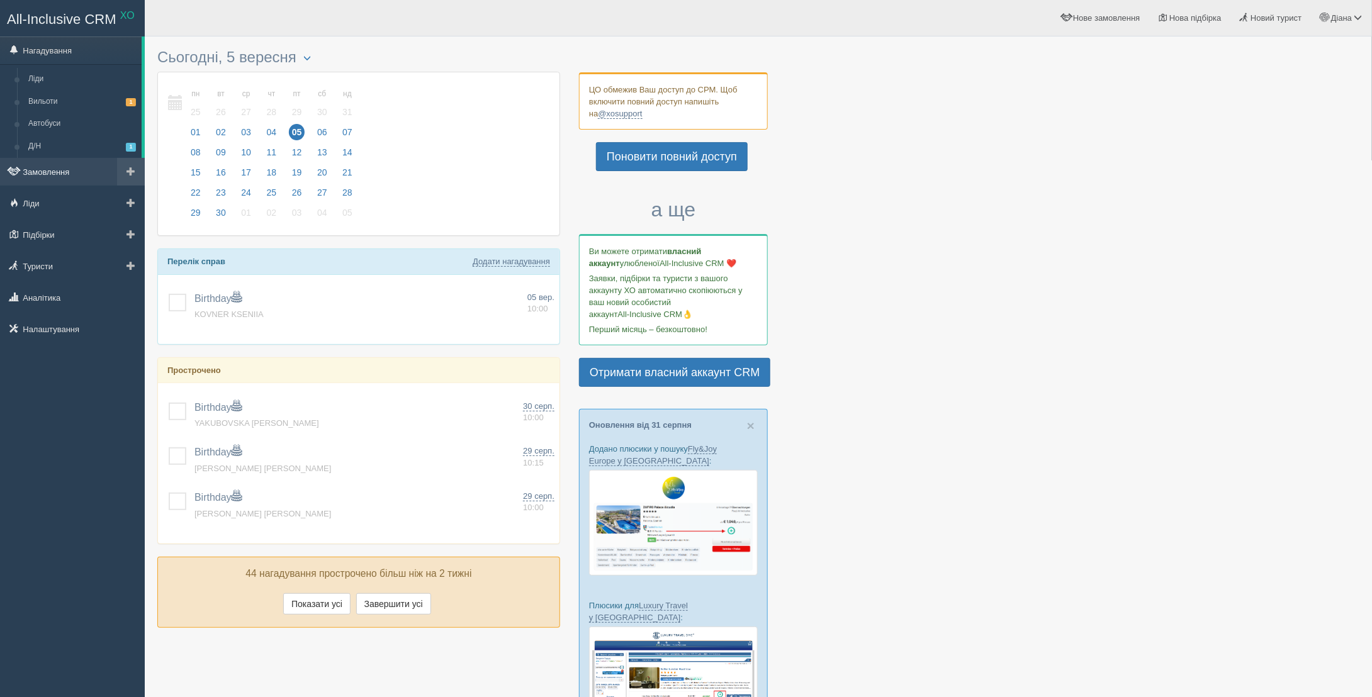  What do you see at coordinates (322, 196) in the screenshot?
I see `a: 27` at bounding box center [322, 196].